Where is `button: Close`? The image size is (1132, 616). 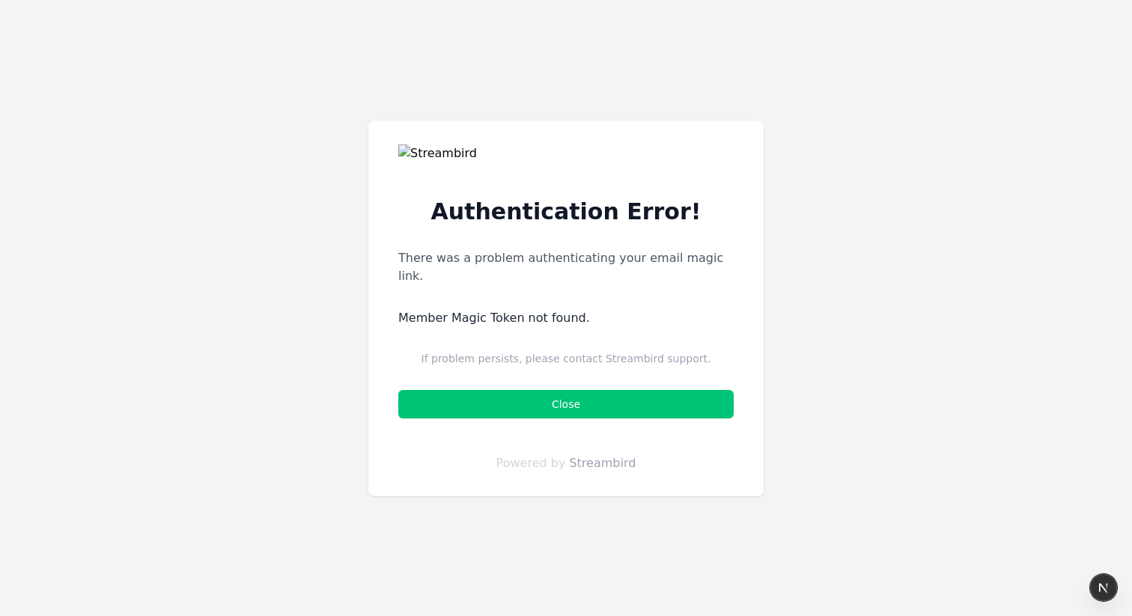
button: Close is located at coordinates (566, 404).